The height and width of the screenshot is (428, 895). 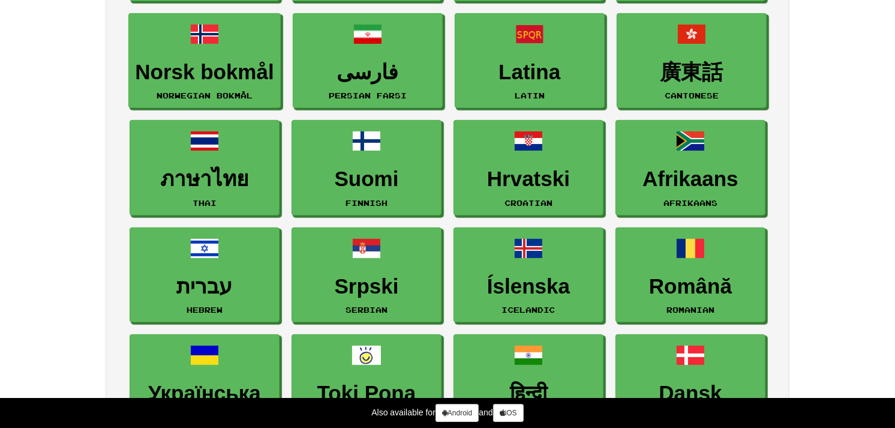 I want to click on a: SuomiFinnish, so click(x=367, y=167).